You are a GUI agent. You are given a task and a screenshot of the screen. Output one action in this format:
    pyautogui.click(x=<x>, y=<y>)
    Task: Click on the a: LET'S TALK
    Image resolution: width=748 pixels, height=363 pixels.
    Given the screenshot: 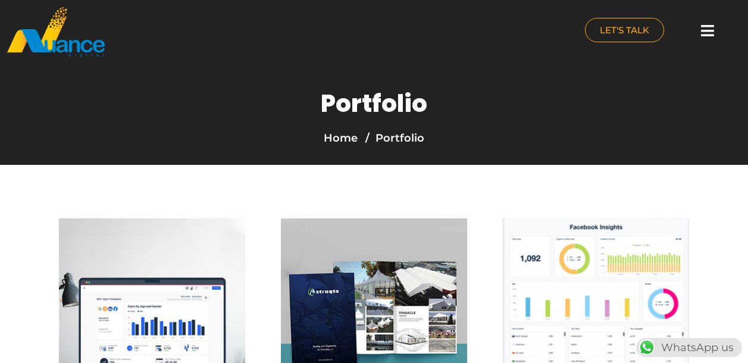 What is the action you would take?
    pyautogui.click(x=624, y=30)
    